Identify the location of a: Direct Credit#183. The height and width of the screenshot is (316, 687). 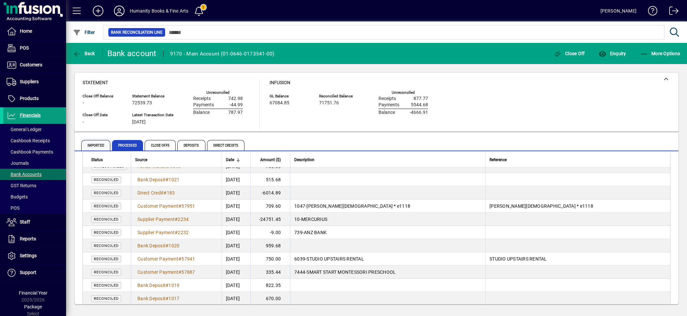
(156, 193).